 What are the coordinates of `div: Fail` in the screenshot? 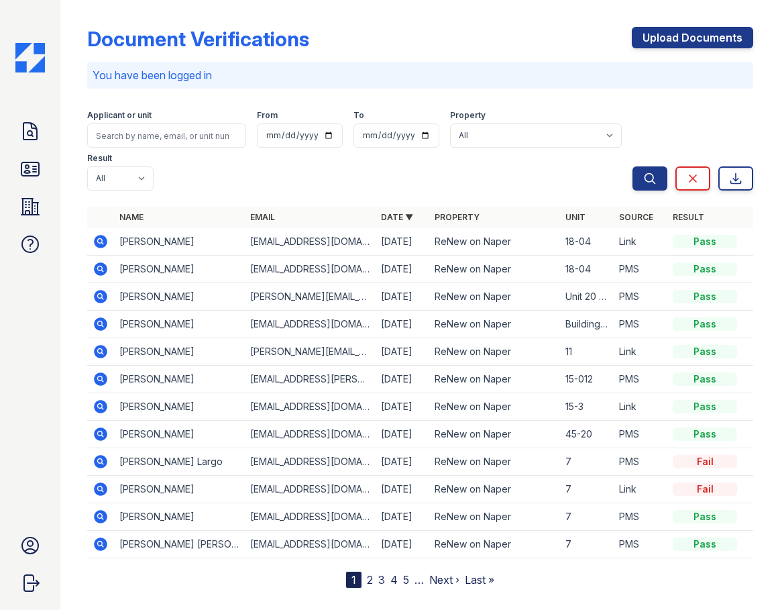 It's located at (705, 489).